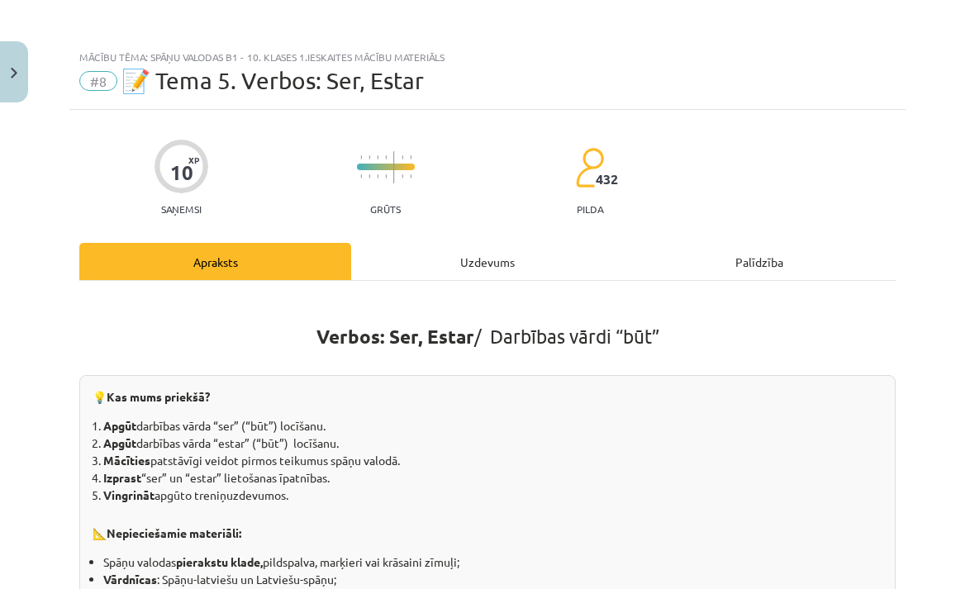 Image resolution: width=975 pixels, height=589 pixels. Describe the element at coordinates (759, 261) in the screenshot. I see `div: Palīdzība` at that location.